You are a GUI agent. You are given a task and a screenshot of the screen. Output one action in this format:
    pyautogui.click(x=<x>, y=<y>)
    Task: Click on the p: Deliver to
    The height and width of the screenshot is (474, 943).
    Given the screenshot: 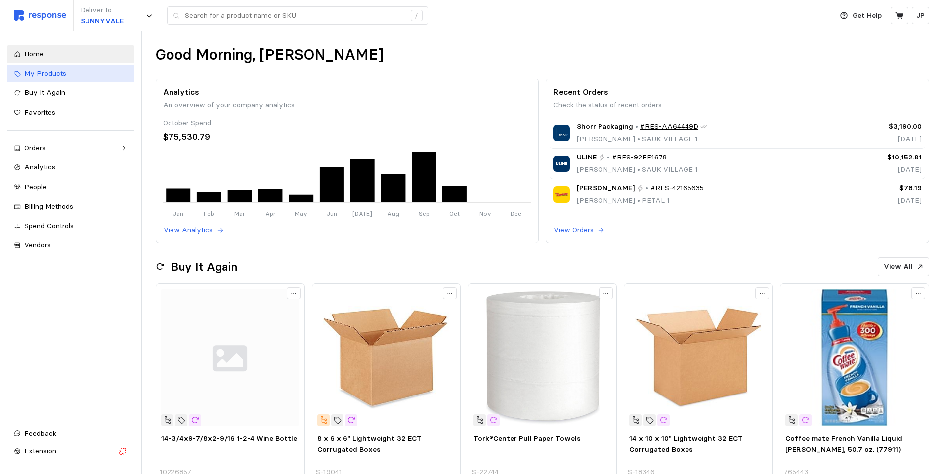 What is the action you would take?
    pyautogui.click(x=102, y=10)
    